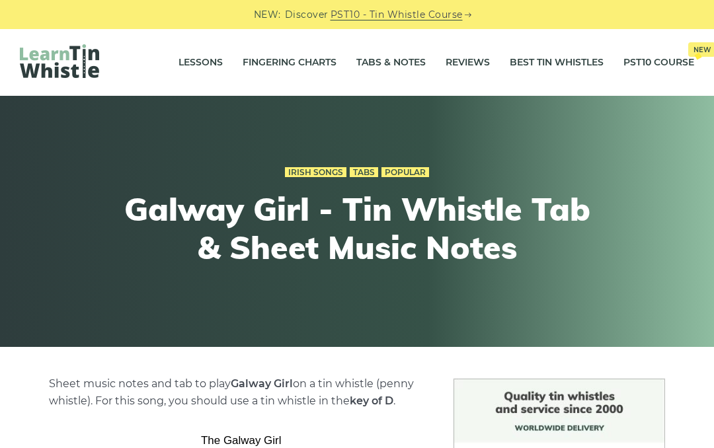  What do you see at coordinates (391, 63) in the screenshot?
I see `a: Tabs & Notes` at bounding box center [391, 63].